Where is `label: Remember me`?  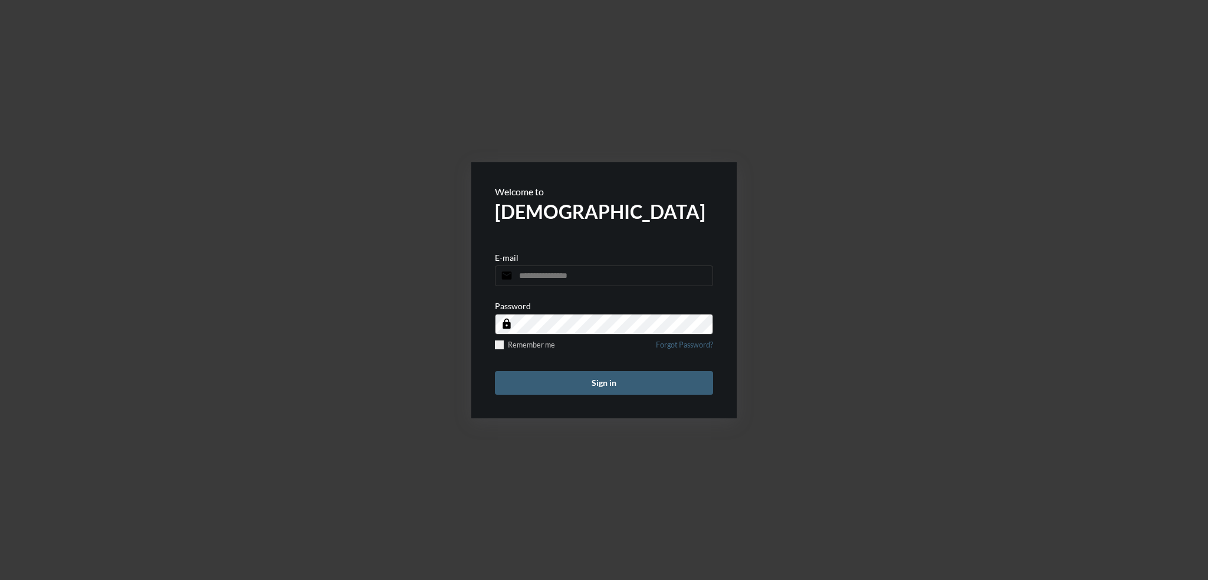 label: Remember me is located at coordinates (525, 345).